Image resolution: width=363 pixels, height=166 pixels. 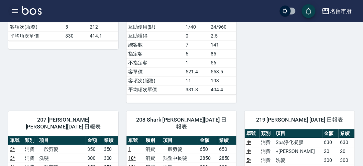 I want to click on td: 互助使用(點), so click(x=155, y=27).